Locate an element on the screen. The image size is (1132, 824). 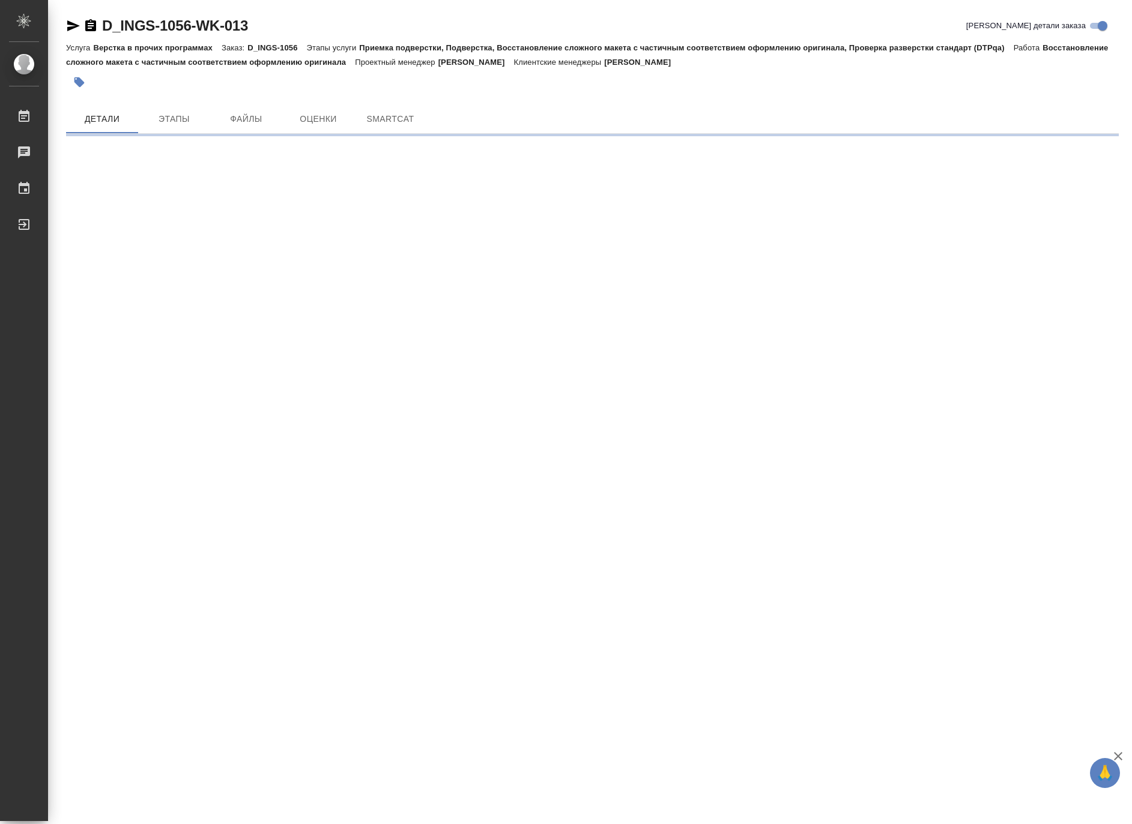
span: Детали is located at coordinates (102, 119).